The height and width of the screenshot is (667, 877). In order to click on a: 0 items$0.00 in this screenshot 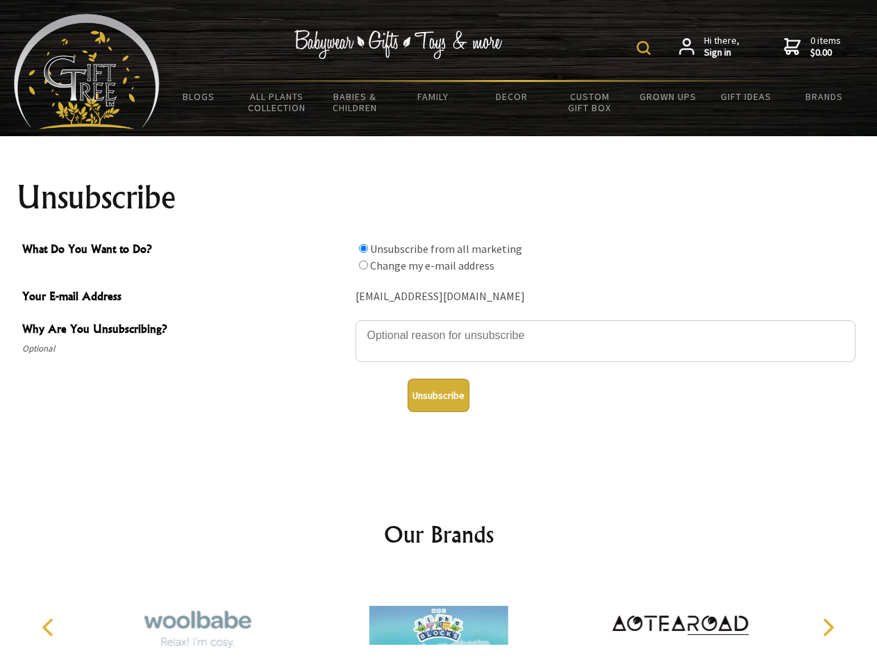, I will do `click(812, 47)`.